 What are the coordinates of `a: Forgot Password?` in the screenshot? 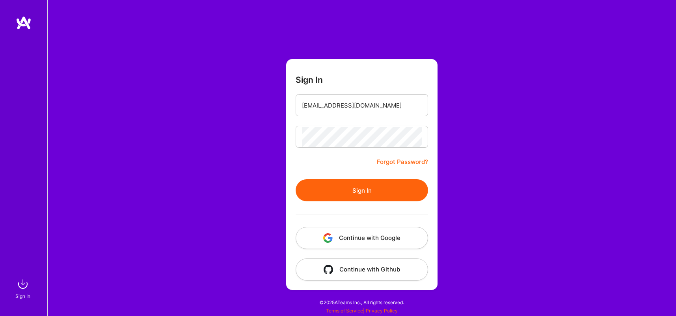 It's located at (403, 162).